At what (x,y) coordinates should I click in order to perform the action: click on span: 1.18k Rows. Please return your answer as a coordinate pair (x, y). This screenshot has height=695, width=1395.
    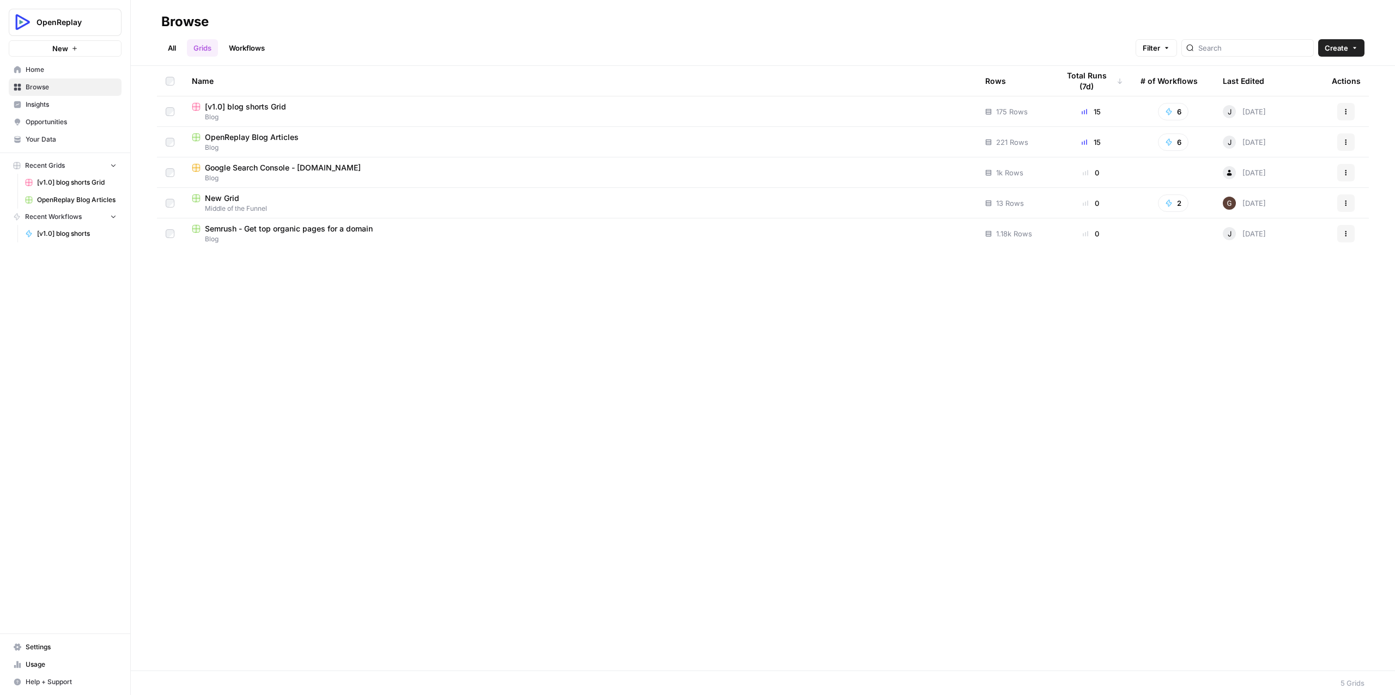
    Looking at the image, I should click on (1014, 234).